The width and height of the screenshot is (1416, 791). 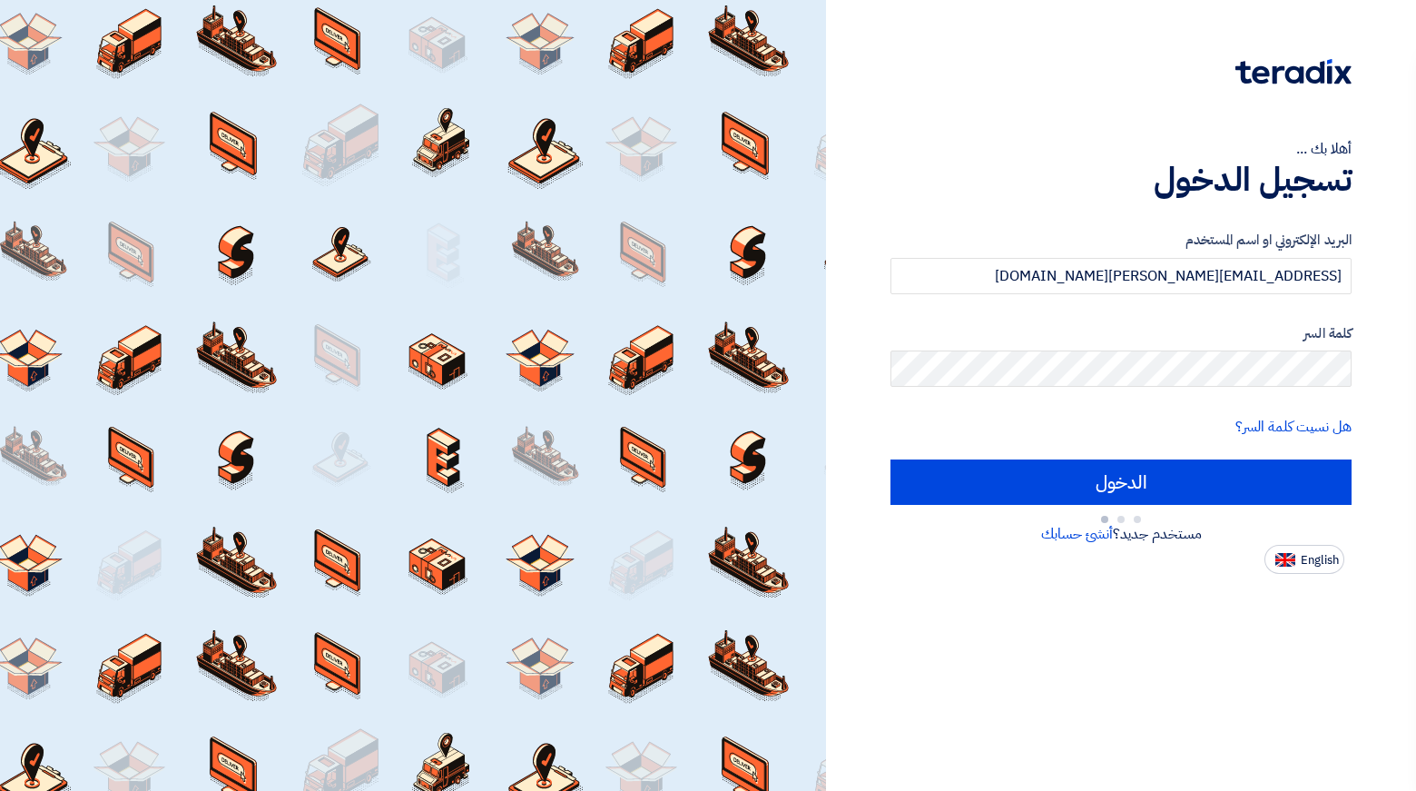 What do you see at coordinates (1121, 180) in the screenshot?
I see `h1: تسجيل الدخول` at bounding box center [1121, 180].